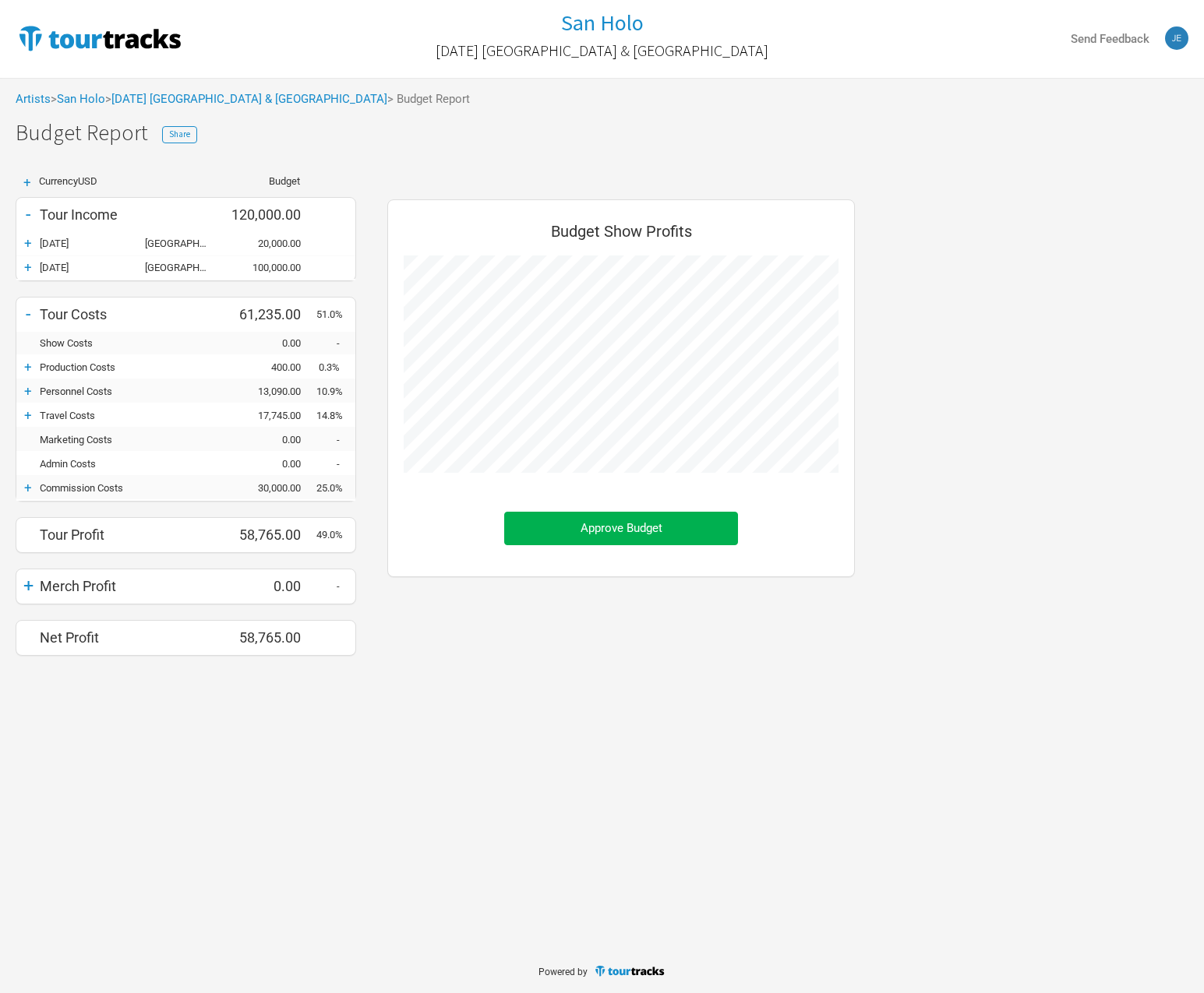 This screenshot has width=1204, height=993. What do you see at coordinates (621, 235) in the screenshot?
I see `div: Budget Show Profits` at bounding box center [621, 235].